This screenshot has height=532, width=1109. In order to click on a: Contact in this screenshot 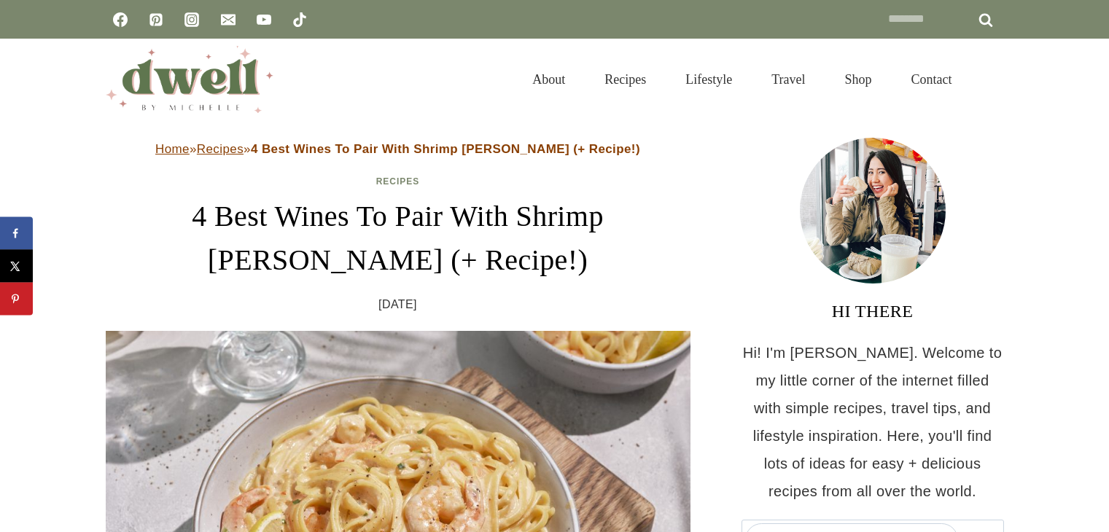, I will do `click(932, 79)`.